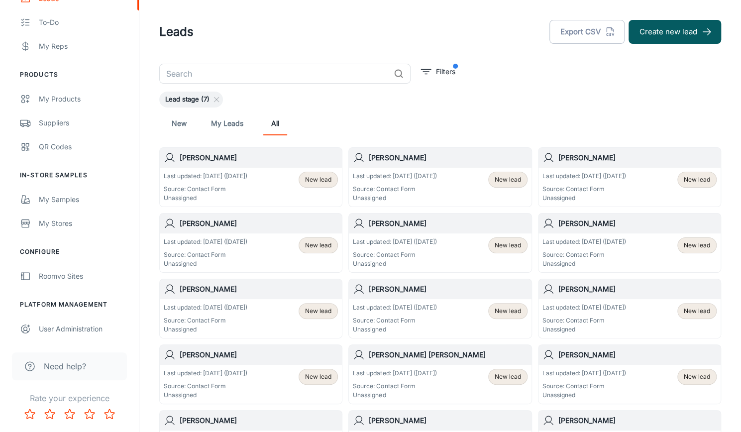 The width and height of the screenshot is (741, 432). I want to click on div: Roomvo Sites, so click(84, 276).